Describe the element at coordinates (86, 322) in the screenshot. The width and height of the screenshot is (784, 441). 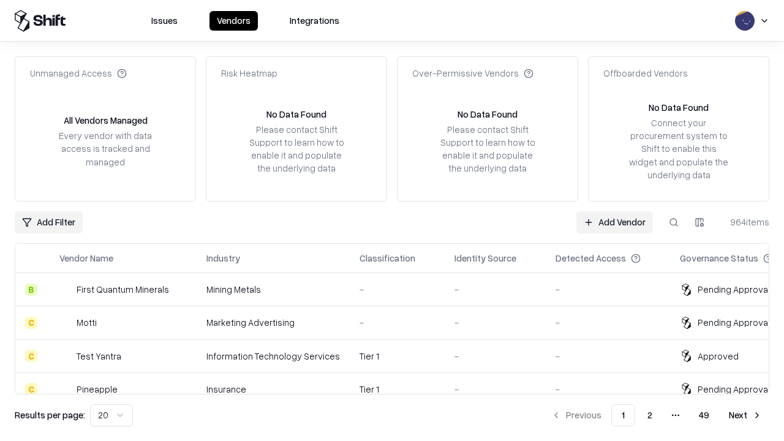
I see `div: Motti` at that location.